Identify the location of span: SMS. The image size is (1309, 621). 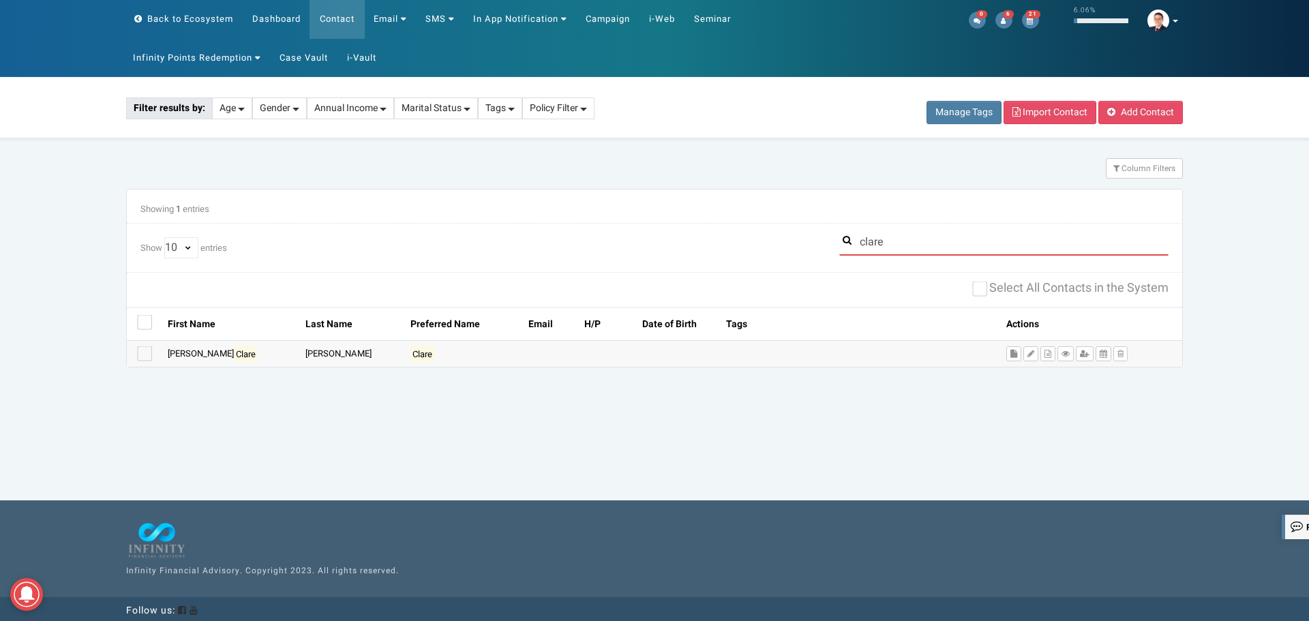
(436, 18).